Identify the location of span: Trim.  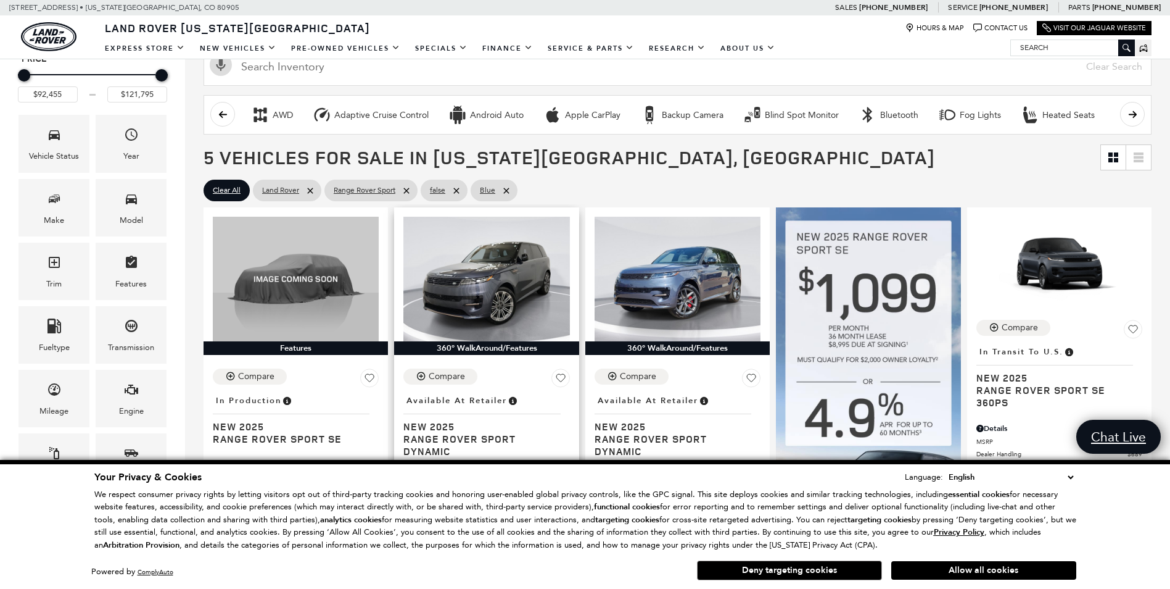
(54, 264).